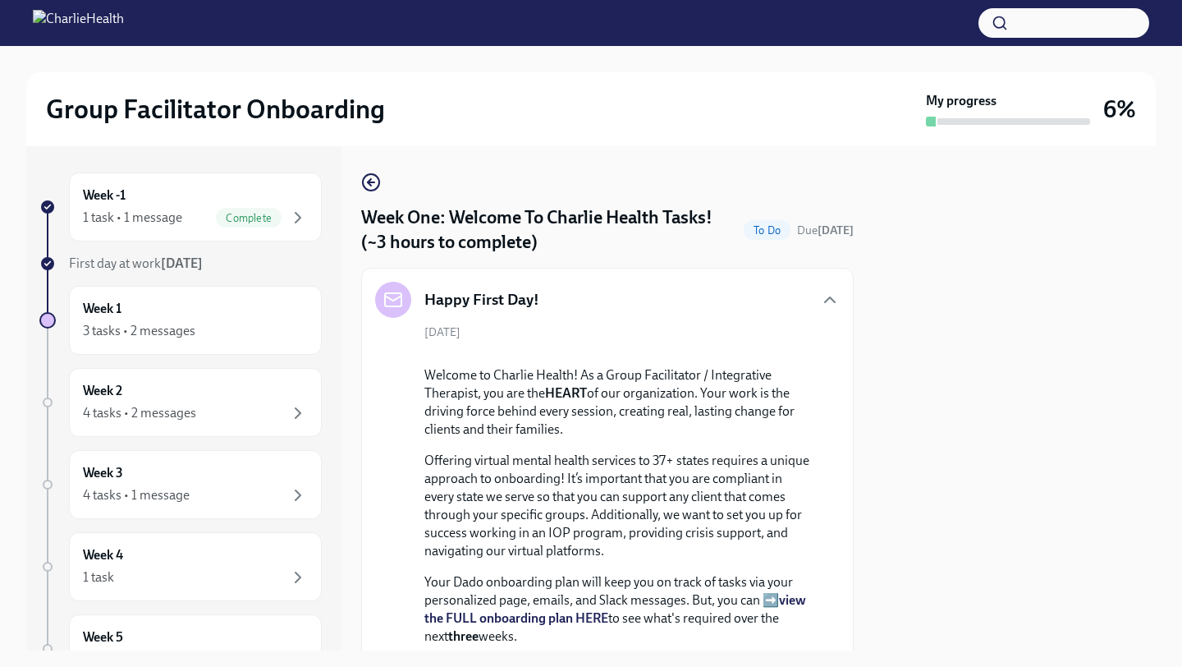 Image resolution: width=1182 pixels, height=667 pixels. Describe the element at coordinates (78, 23) in the screenshot. I see `img: CharlieHealth` at that location.